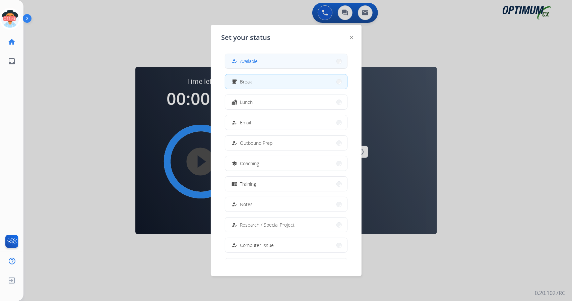  Describe the element at coordinates (286, 224) in the screenshot. I see `button: Research / Special Project` at that location.